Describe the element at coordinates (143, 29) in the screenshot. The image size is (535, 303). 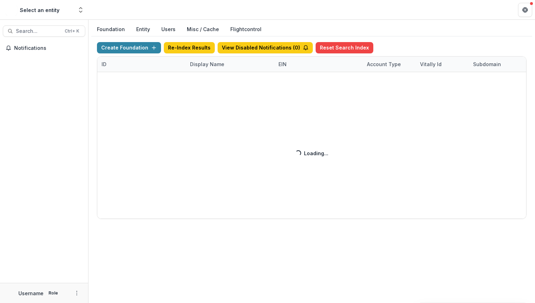
I see `button: Entity` at that location.